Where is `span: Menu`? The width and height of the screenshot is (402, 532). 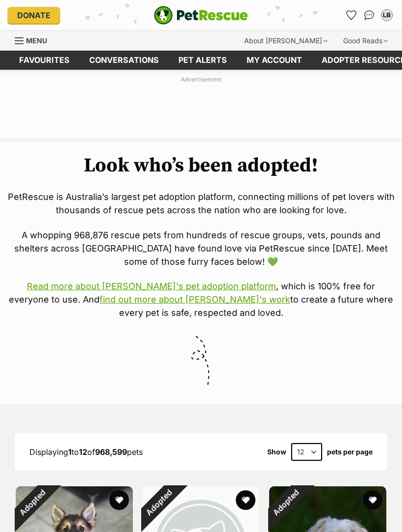 span: Menu is located at coordinates (36, 40).